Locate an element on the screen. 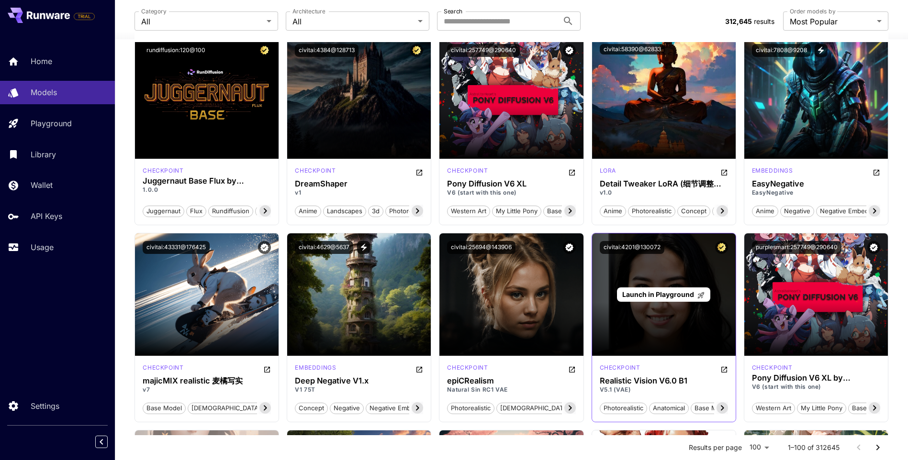 This screenshot has height=460, width=908. p: 1.0.0 is located at coordinates (207, 190).